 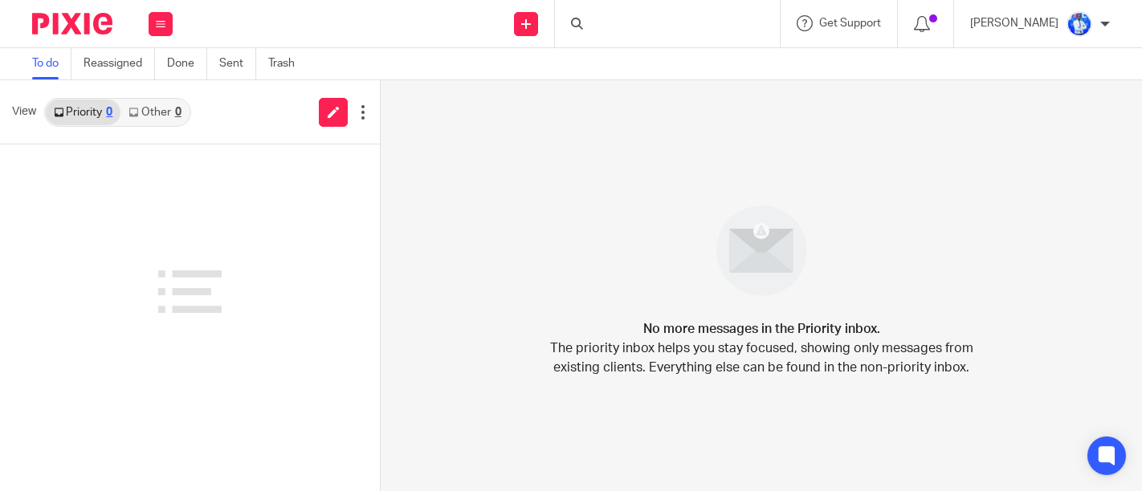 I want to click on img: Pixie, so click(x=72, y=23).